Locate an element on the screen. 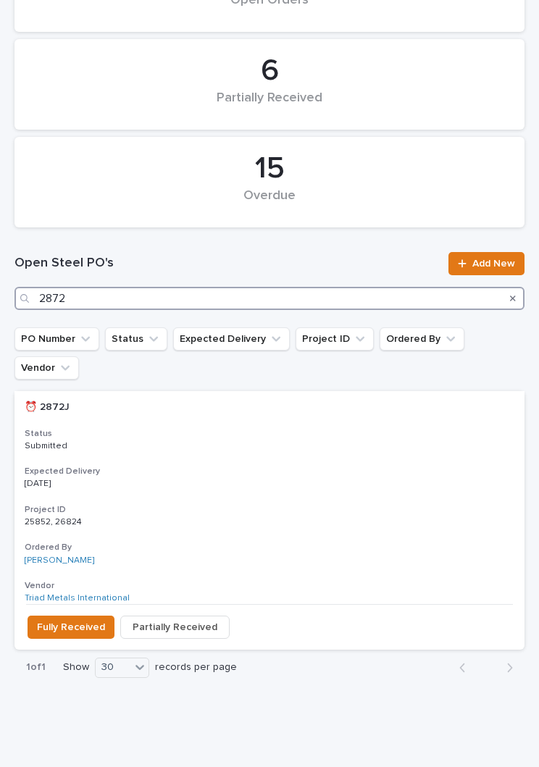 The width and height of the screenshot is (539, 767). button: Fully Received is located at coordinates (71, 627).